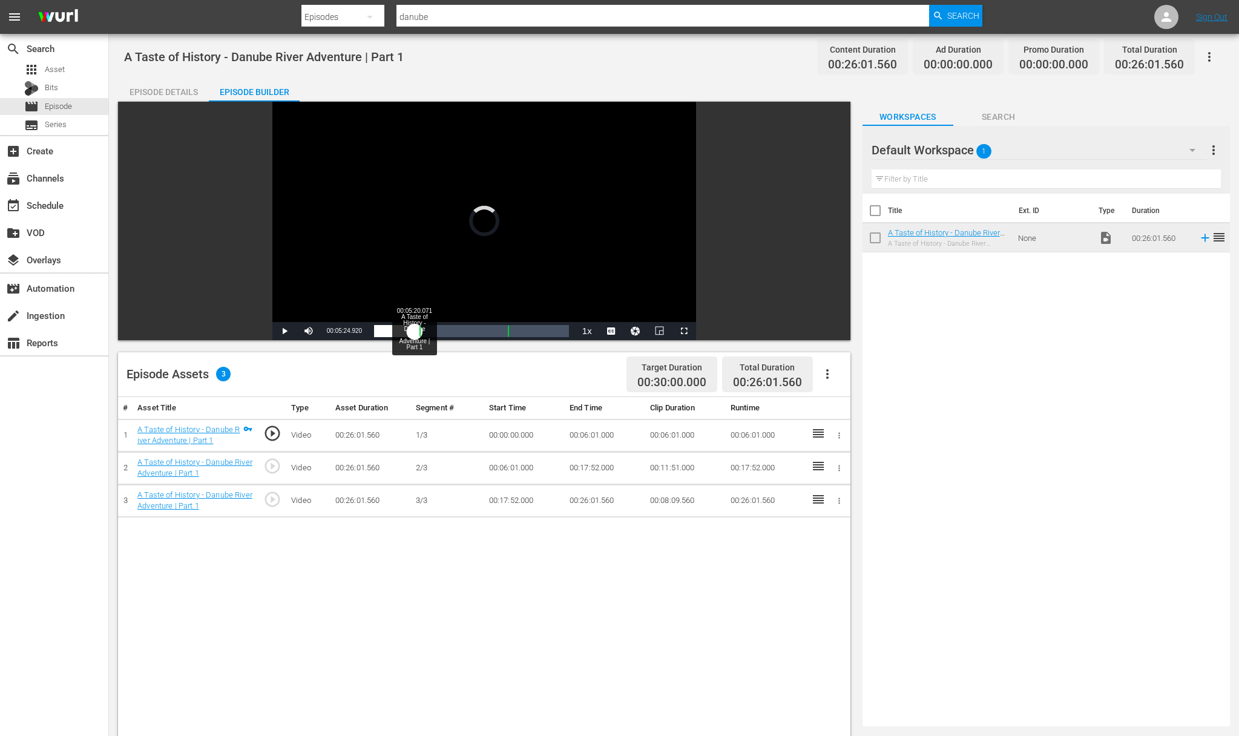  I want to click on div: Video Player, so click(484, 221).